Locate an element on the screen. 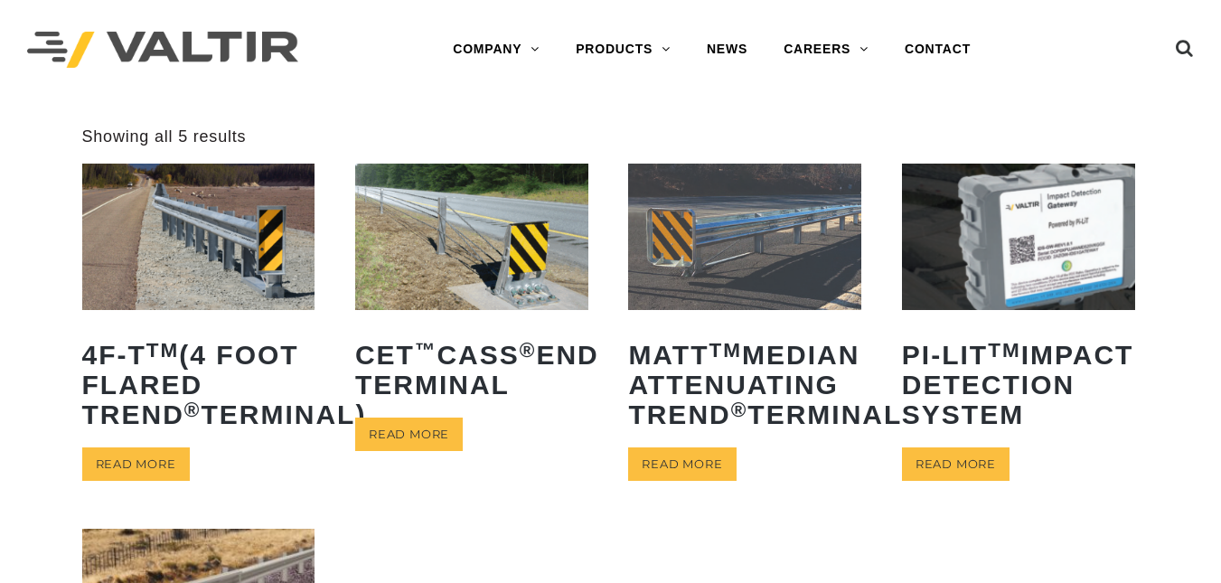 The height and width of the screenshot is (583, 1221). a: CONTACT is located at coordinates (938, 50).